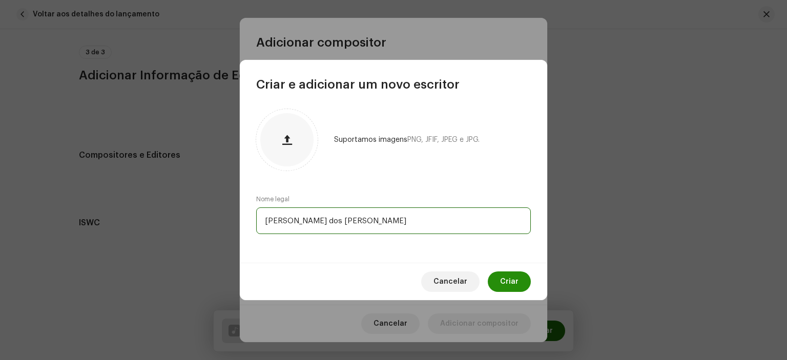 Image resolution: width=787 pixels, height=360 pixels. I want to click on font: Criar, so click(509, 282).